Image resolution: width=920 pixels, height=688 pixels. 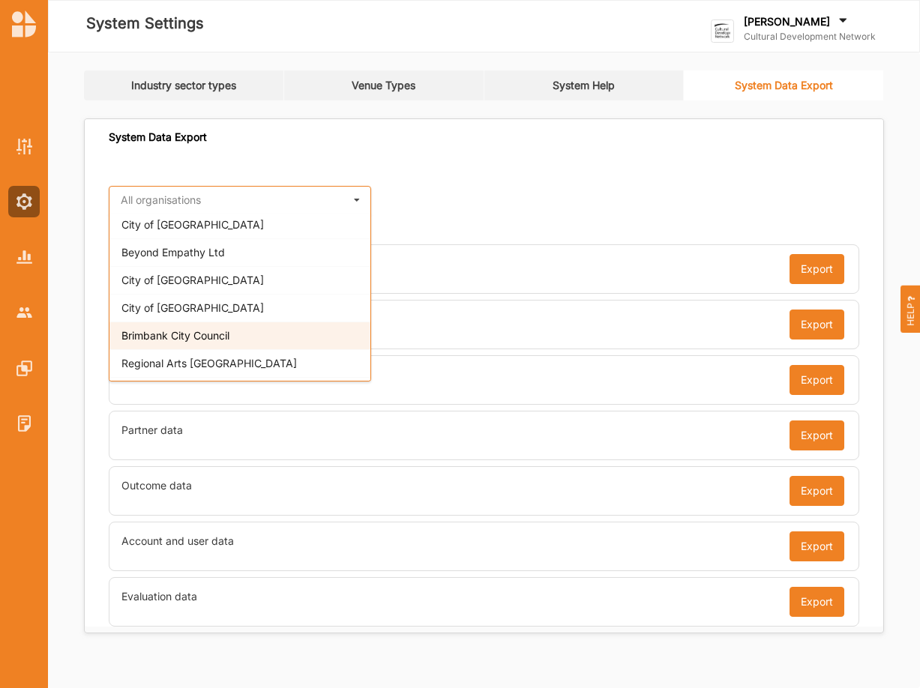 I want to click on img: Accounts & Users, so click(x=24, y=312).